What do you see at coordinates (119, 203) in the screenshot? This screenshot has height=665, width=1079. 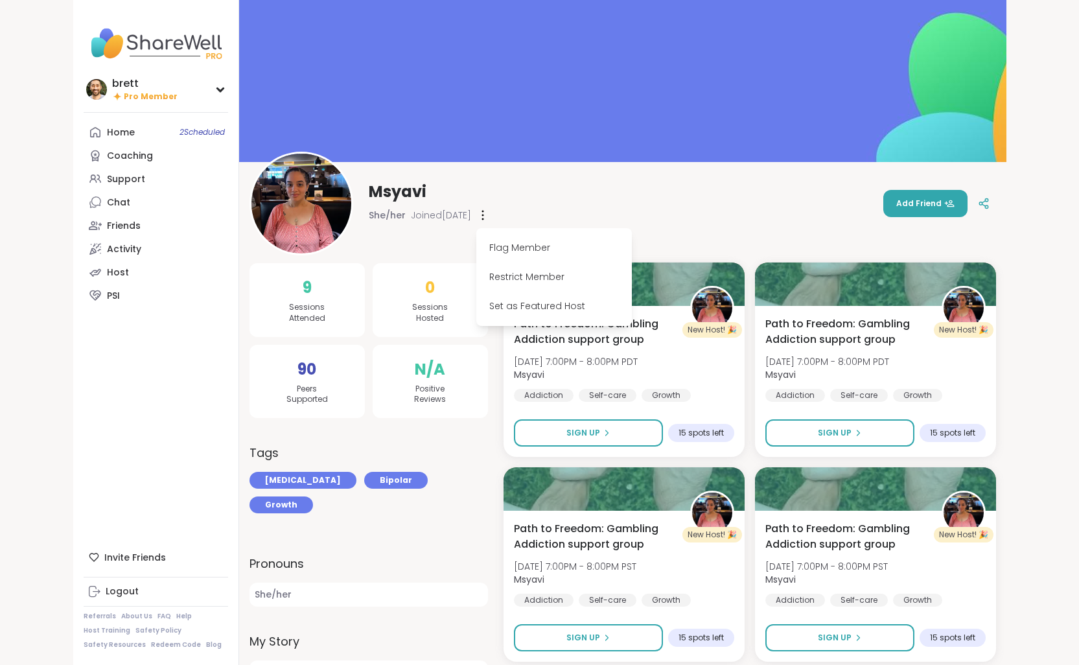 I see `div: Chat` at bounding box center [119, 203].